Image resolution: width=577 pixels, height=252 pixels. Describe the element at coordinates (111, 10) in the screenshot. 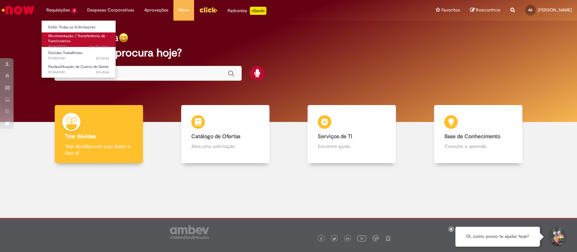

I see `span: Despesas Corporativas` at that location.